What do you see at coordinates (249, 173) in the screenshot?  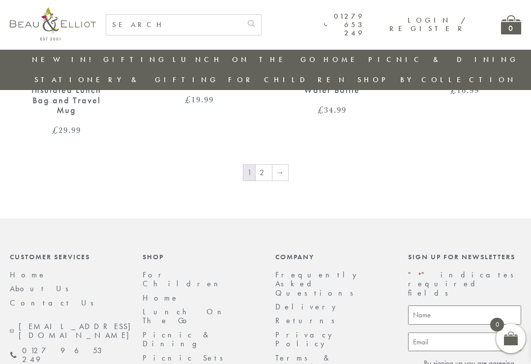 I see `span: Page 1` at bounding box center [249, 173].